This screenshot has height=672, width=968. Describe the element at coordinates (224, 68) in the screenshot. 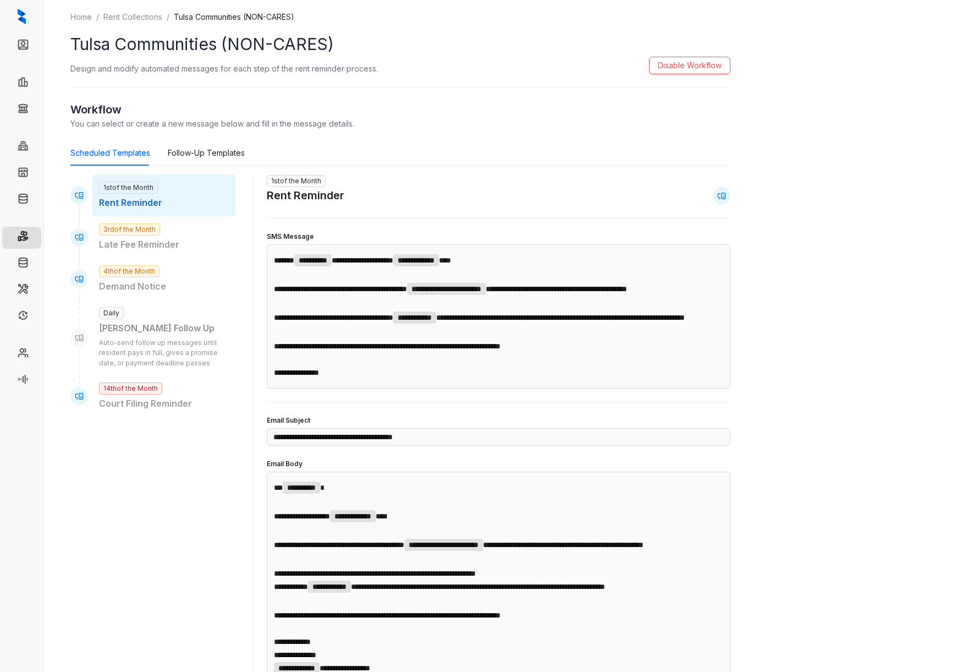

I see `p: Design and modify automated messages for each step of the rent reminder process.` at that location.